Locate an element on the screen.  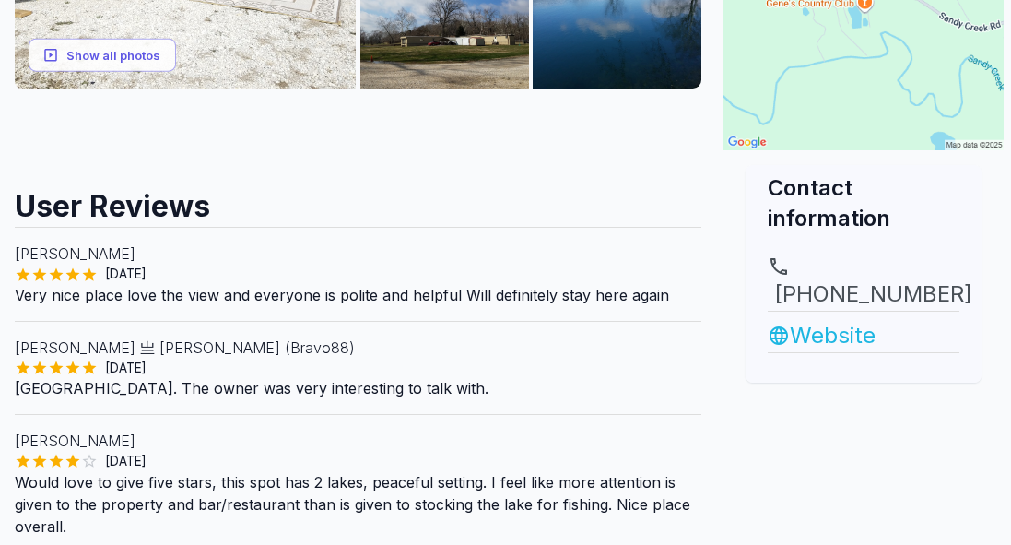
p: Would love to give five stars, this spot has 2 lakes, peaceful setting. I feel like more attentio... is located at coordinates (357, 504).